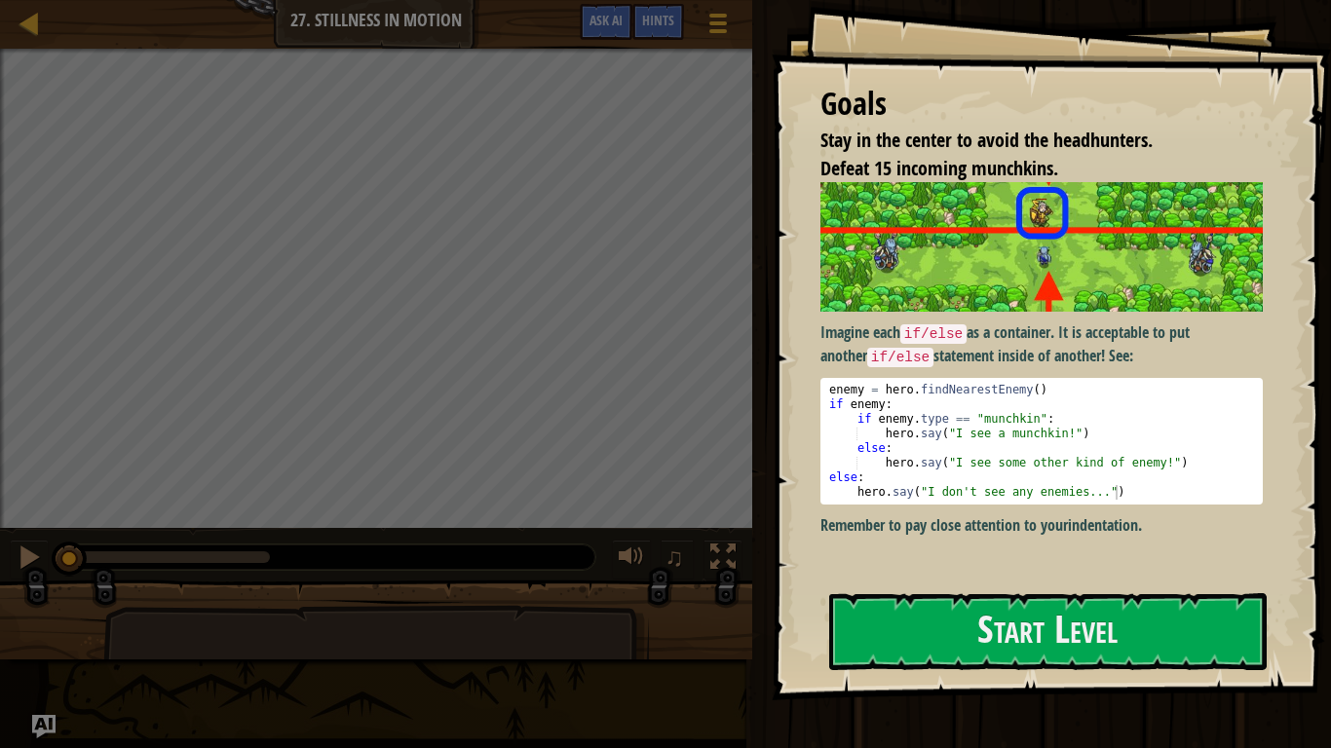 The width and height of the screenshot is (1331, 748). I want to click on button: Ctrl + P: Pause, so click(29, 559).